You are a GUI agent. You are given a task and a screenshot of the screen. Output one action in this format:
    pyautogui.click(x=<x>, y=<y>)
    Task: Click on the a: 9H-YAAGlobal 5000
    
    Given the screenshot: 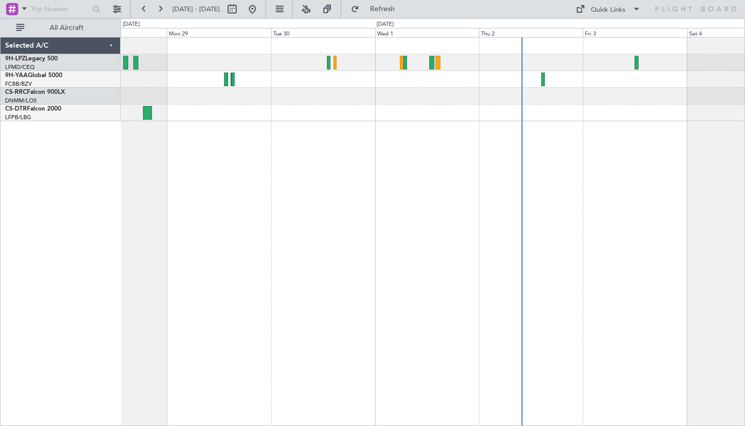 What is the action you would take?
    pyautogui.click(x=33, y=75)
    